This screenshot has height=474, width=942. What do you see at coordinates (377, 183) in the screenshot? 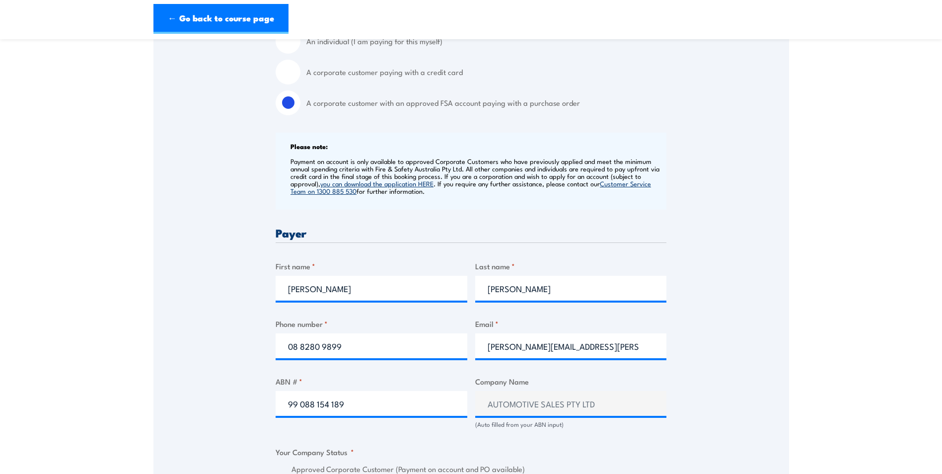
I see `a: you can download the application HERE` at bounding box center [377, 183].